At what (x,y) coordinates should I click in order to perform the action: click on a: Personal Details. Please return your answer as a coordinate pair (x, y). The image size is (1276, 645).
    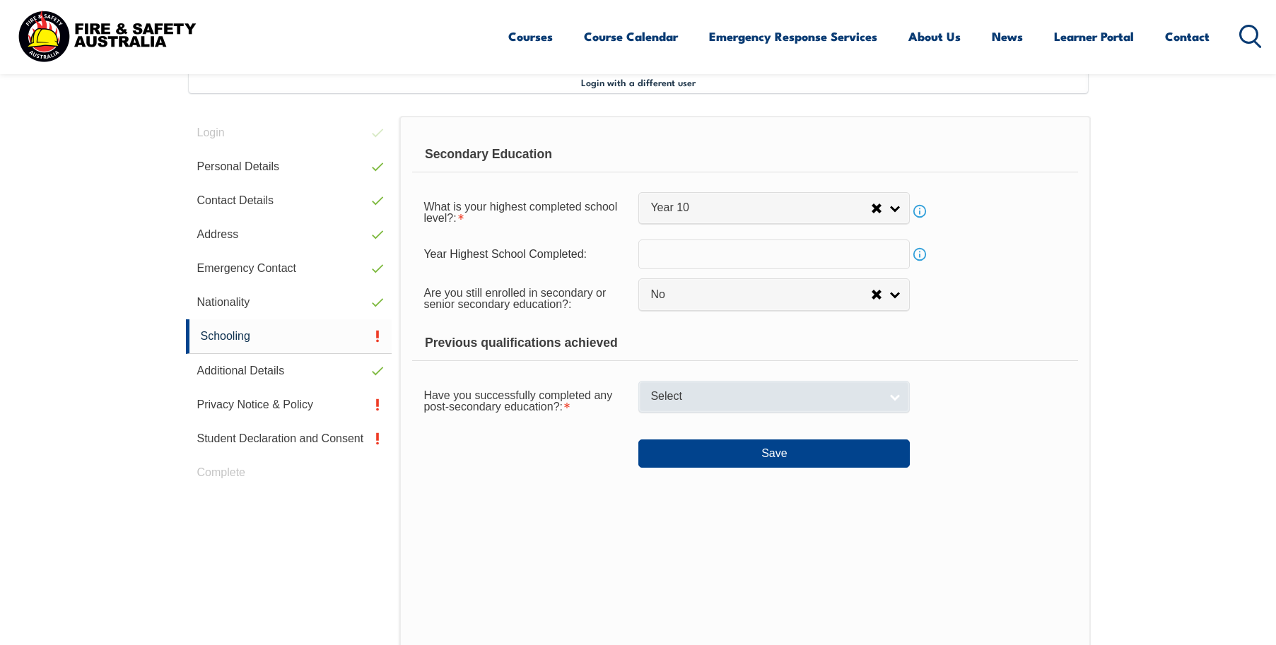
    Looking at the image, I should click on (289, 167).